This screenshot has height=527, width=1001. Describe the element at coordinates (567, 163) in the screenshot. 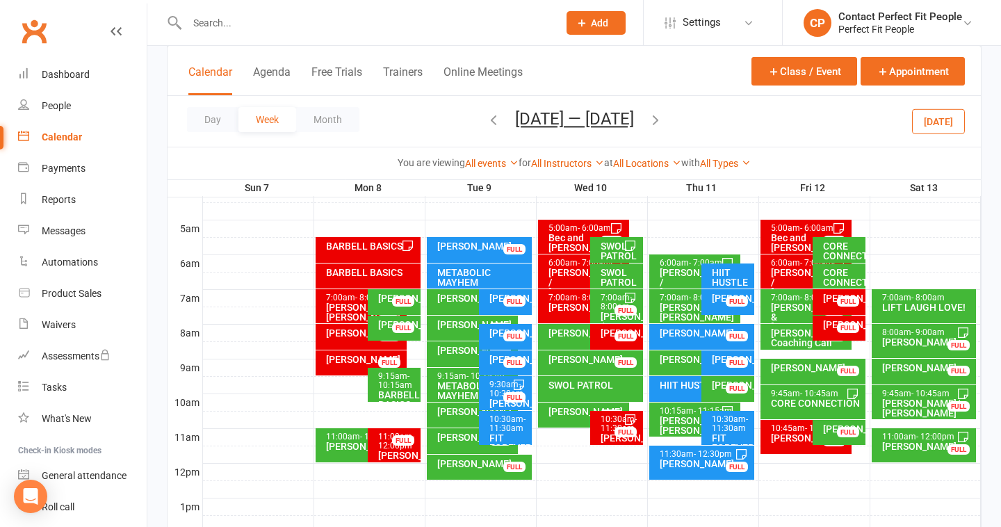

I see `a: All Instructors` at that location.